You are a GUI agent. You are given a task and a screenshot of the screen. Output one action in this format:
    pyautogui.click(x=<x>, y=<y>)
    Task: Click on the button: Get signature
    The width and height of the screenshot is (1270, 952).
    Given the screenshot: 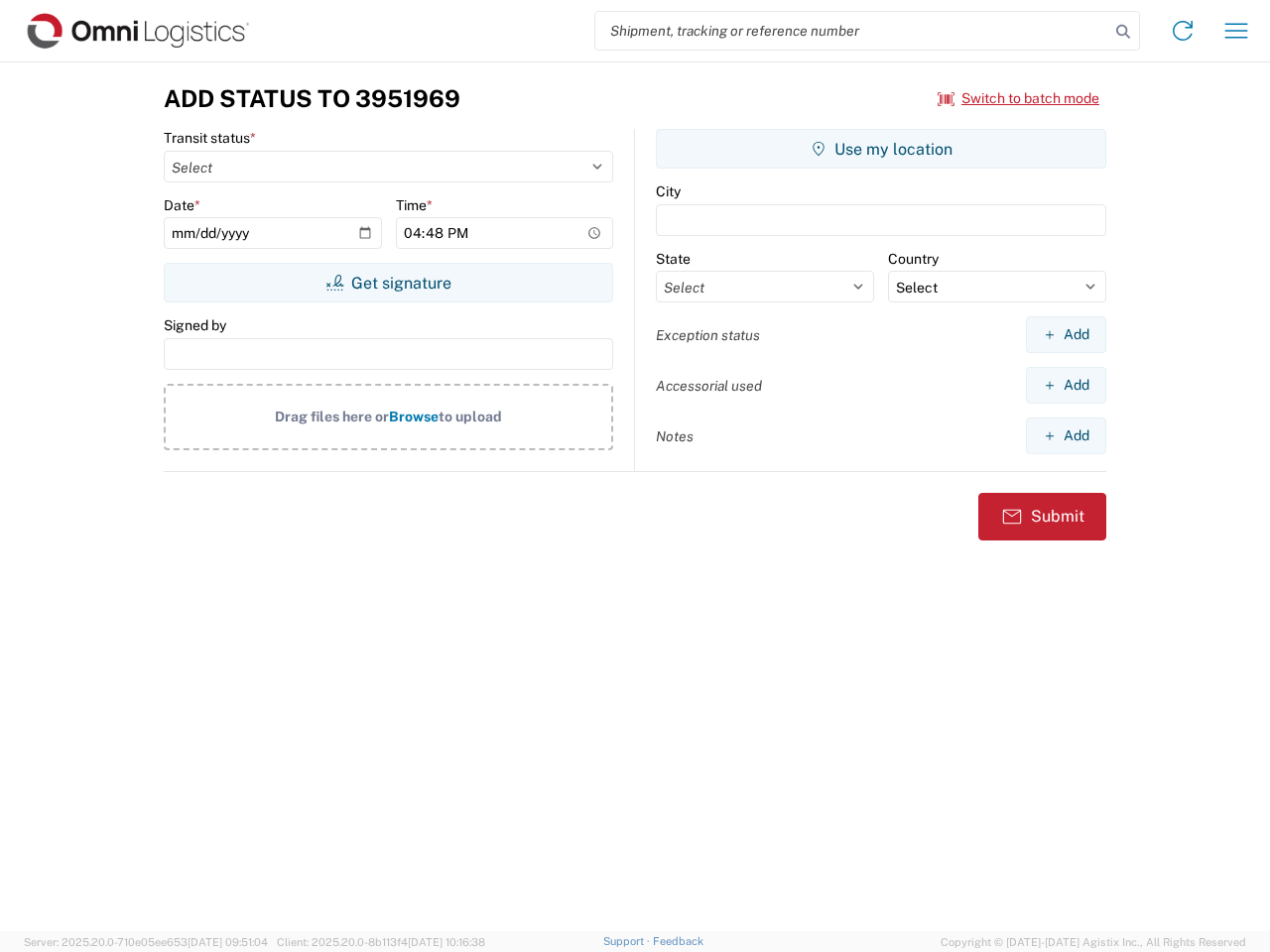 What is the action you would take?
    pyautogui.click(x=388, y=283)
    